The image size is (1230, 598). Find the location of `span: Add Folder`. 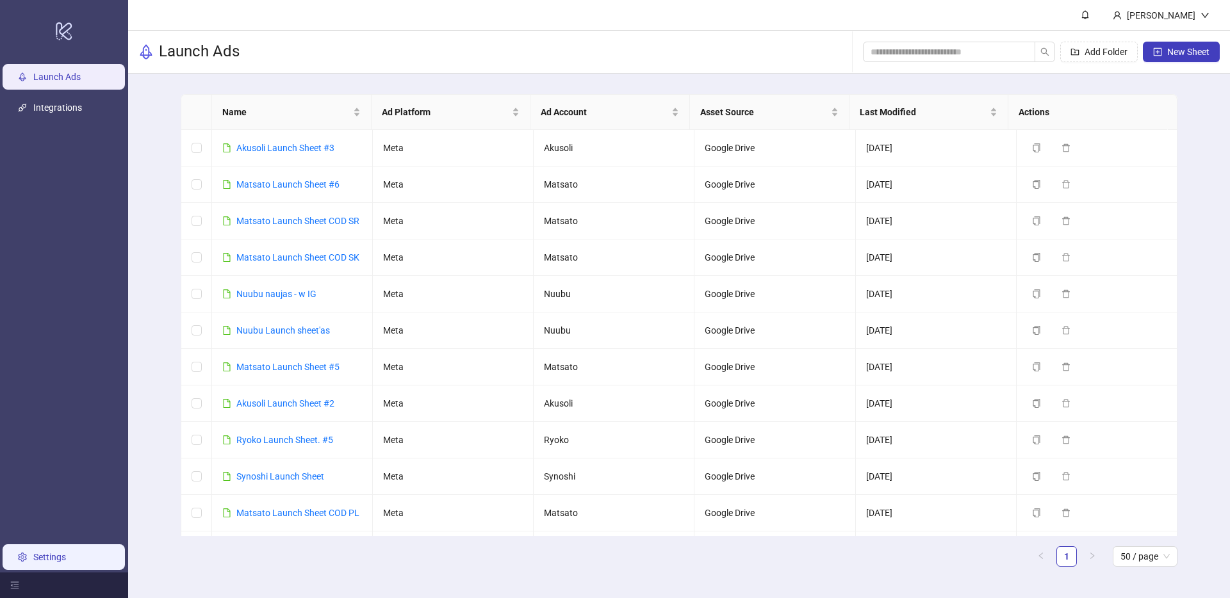

span: Add Folder is located at coordinates (1106, 52).